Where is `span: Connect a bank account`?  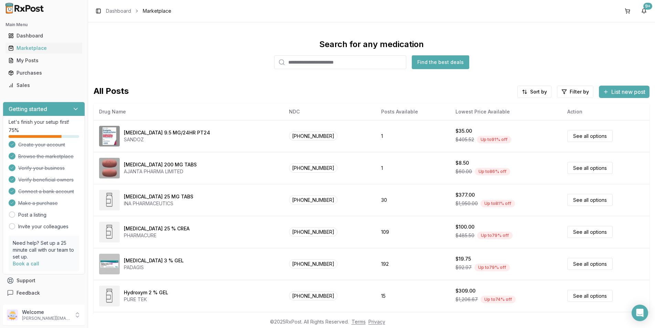
span: Connect a bank account is located at coordinates (46, 192).